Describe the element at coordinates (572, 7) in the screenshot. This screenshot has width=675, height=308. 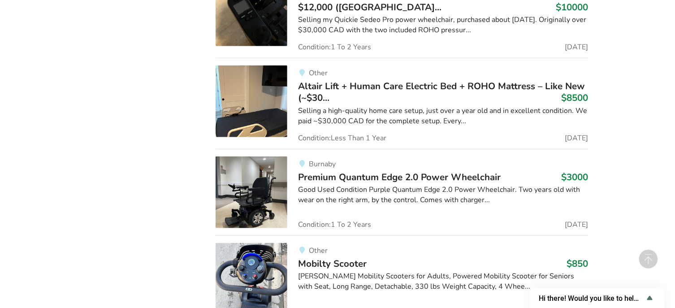
I see `h3: $10000` at that location.